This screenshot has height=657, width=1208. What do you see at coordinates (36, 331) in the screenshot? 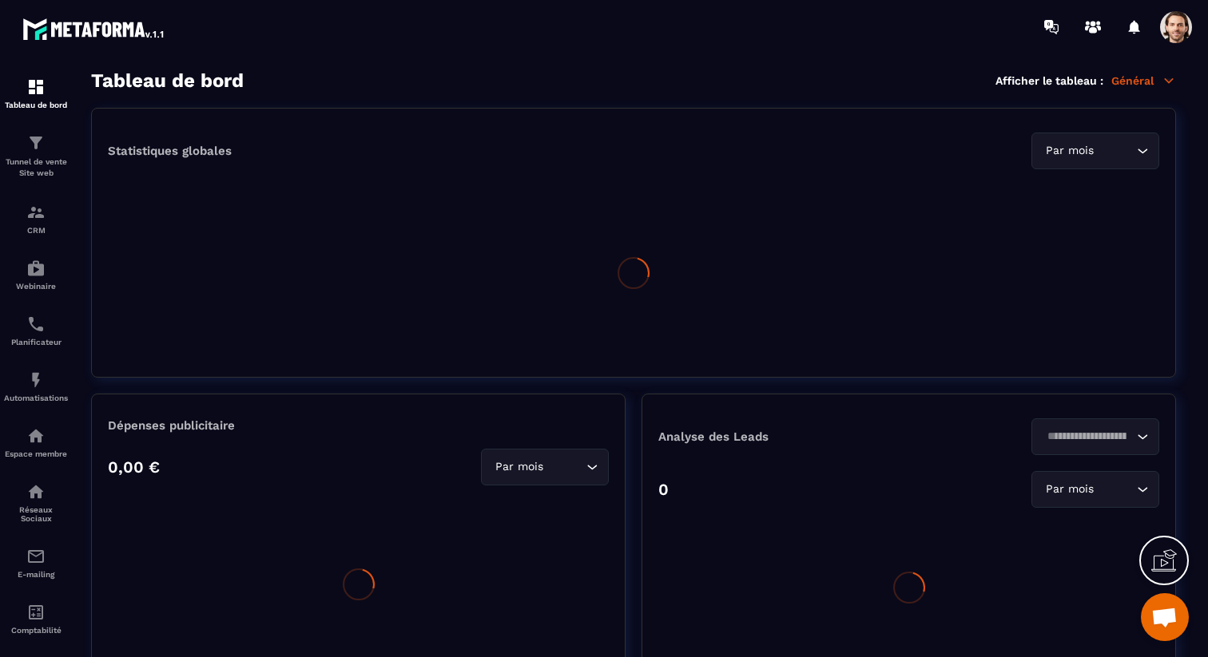
I see `a: schedulerschedulerPlanificateur` at bounding box center [36, 331].